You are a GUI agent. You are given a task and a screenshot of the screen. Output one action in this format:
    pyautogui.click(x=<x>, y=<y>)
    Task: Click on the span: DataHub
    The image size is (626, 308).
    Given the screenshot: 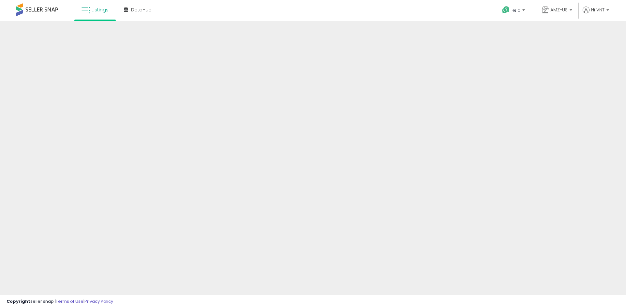 What is the action you would take?
    pyautogui.click(x=141, y=10)
    